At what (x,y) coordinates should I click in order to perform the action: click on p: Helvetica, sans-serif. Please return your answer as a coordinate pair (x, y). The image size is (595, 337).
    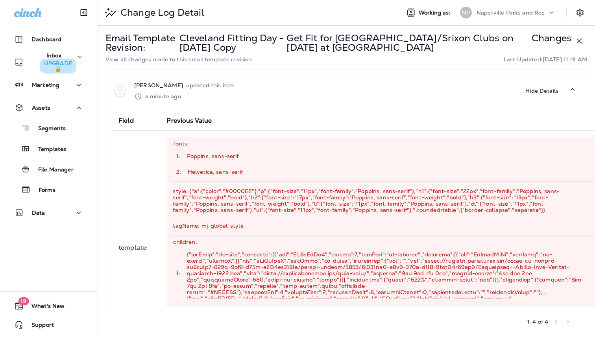
    Looking at the image, I should click on (385, 172).